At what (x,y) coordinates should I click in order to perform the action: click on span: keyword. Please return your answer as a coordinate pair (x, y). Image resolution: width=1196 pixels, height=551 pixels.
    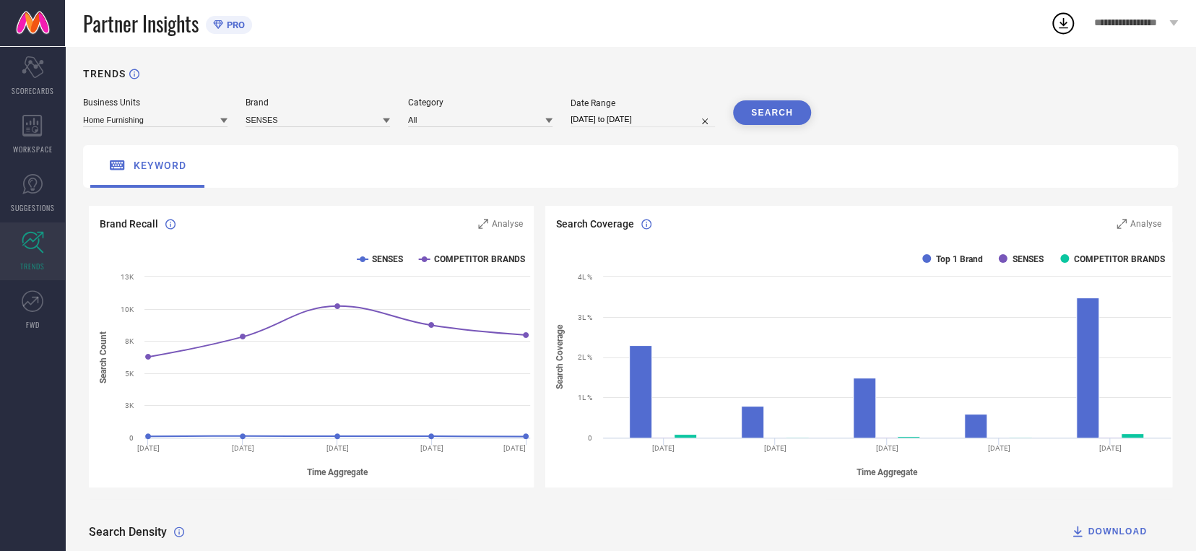
    Looking at the image, I should click on (160, 165).